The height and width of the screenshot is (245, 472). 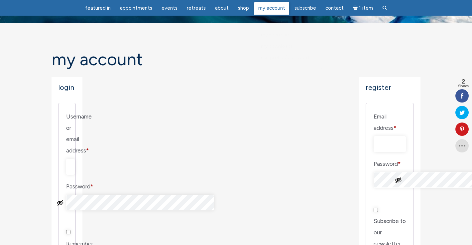 I want to click on a: Retreats, so click(x=196, y=8).